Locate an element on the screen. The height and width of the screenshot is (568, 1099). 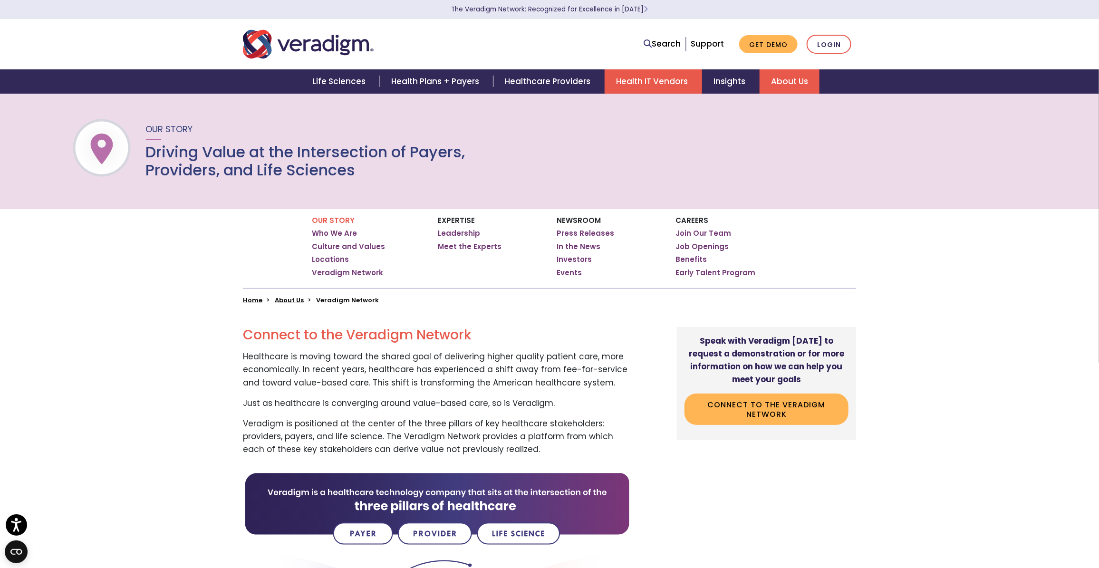
span: Our Story is located at coordinates (169, 129).